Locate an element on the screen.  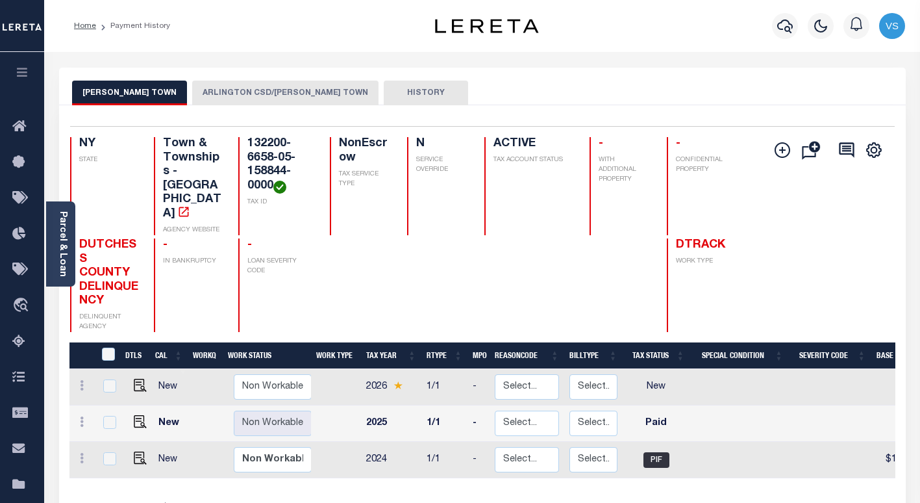
th: DTLS is located at coordinates (135, 355).